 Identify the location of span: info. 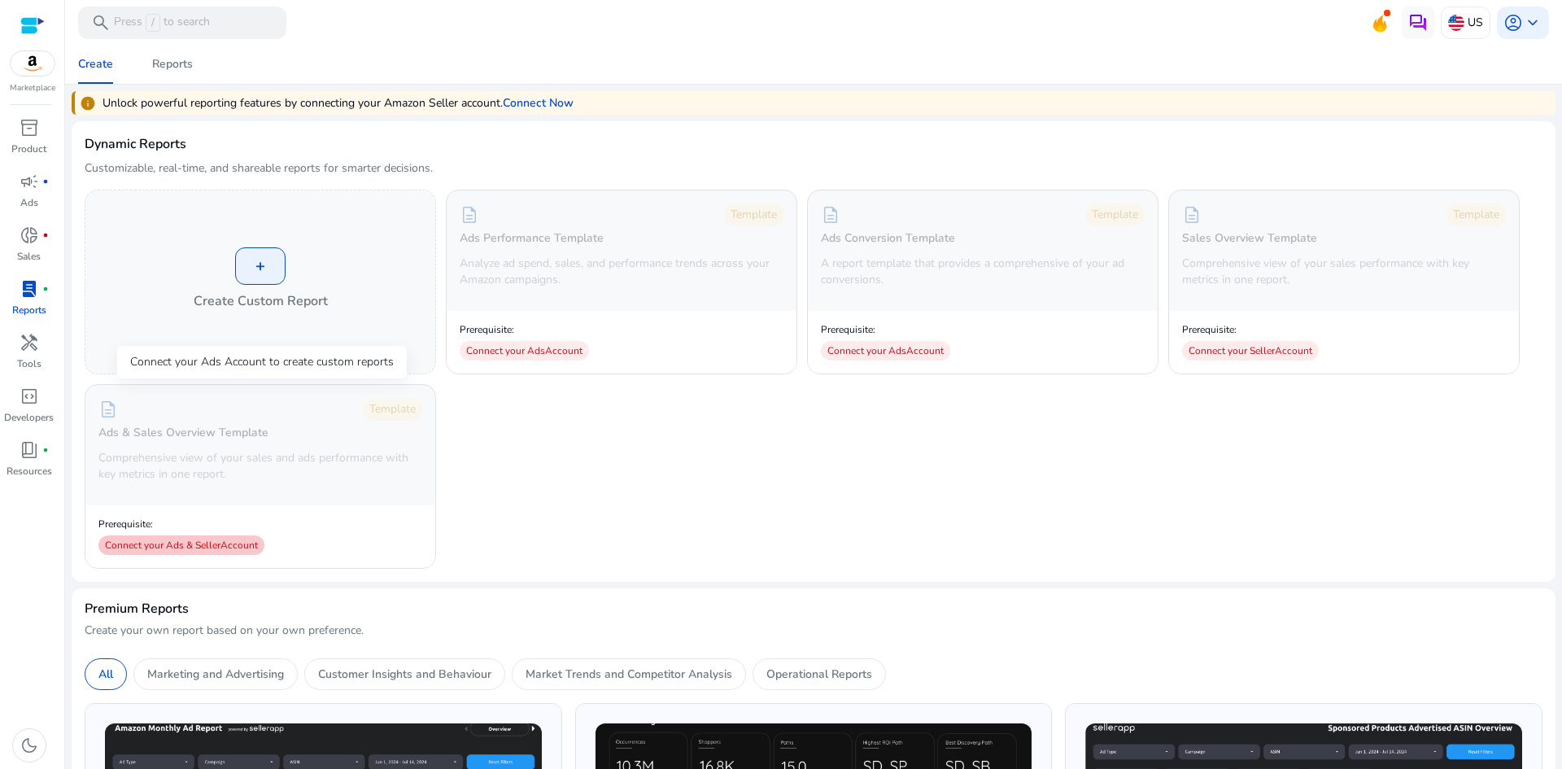
(88, 103).